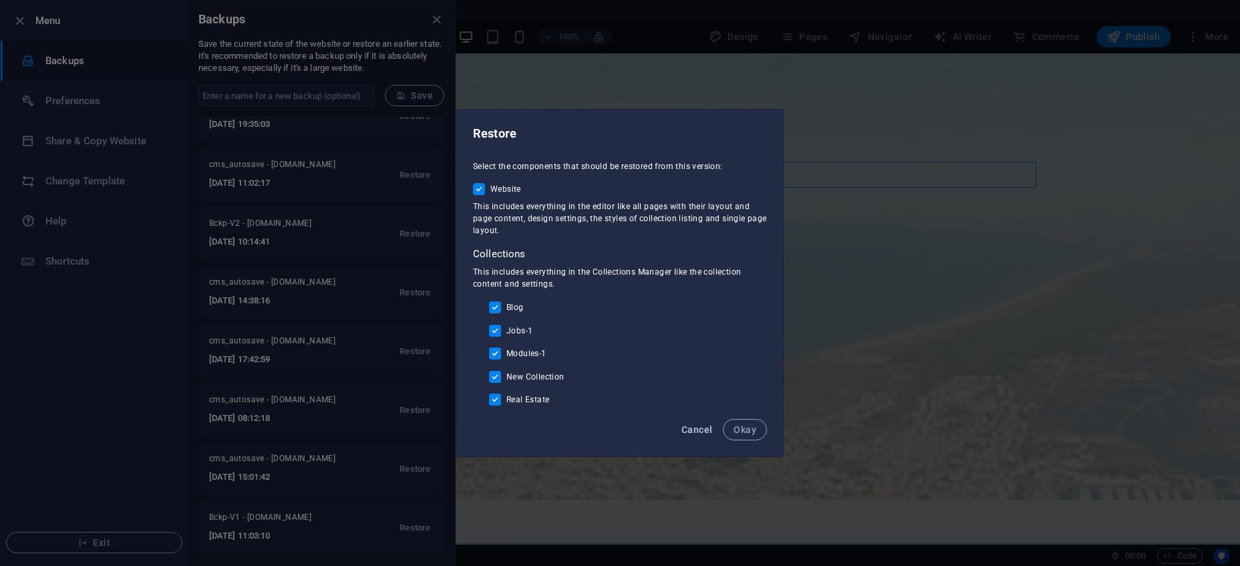  I want to click on span: Modules-1, so click(526, 353).